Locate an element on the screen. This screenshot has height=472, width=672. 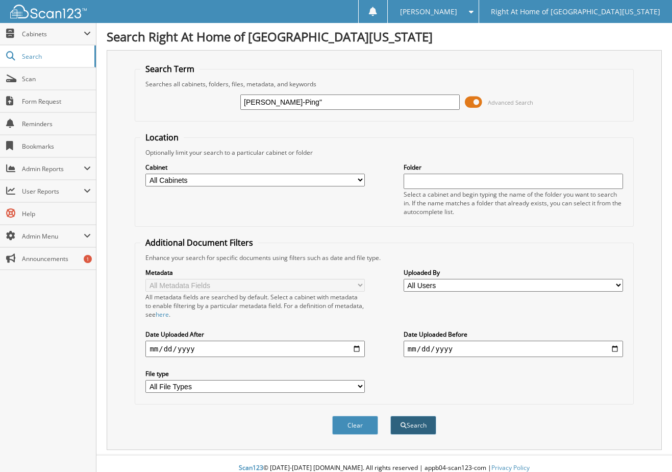
input: end is located at coordinates (514, 349).